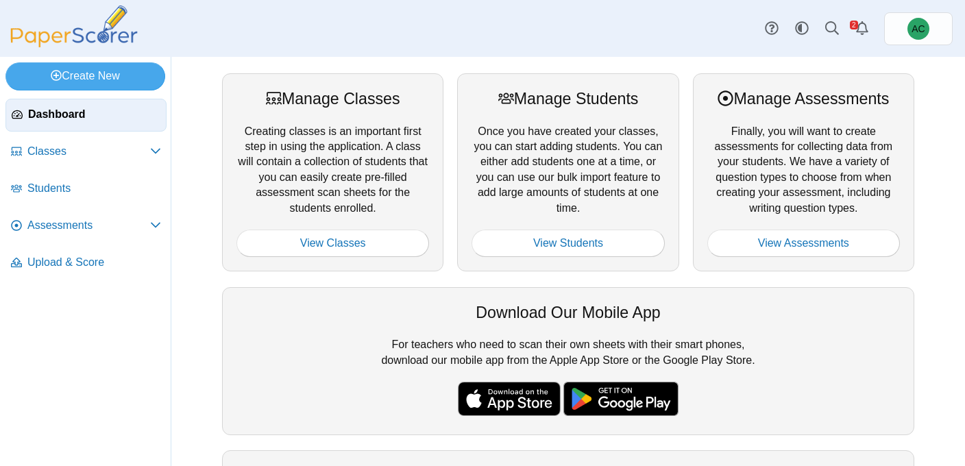  Describe the element at coordinates (804, 99) in the screenshot. I see `div: Manage Assessments` at that location.